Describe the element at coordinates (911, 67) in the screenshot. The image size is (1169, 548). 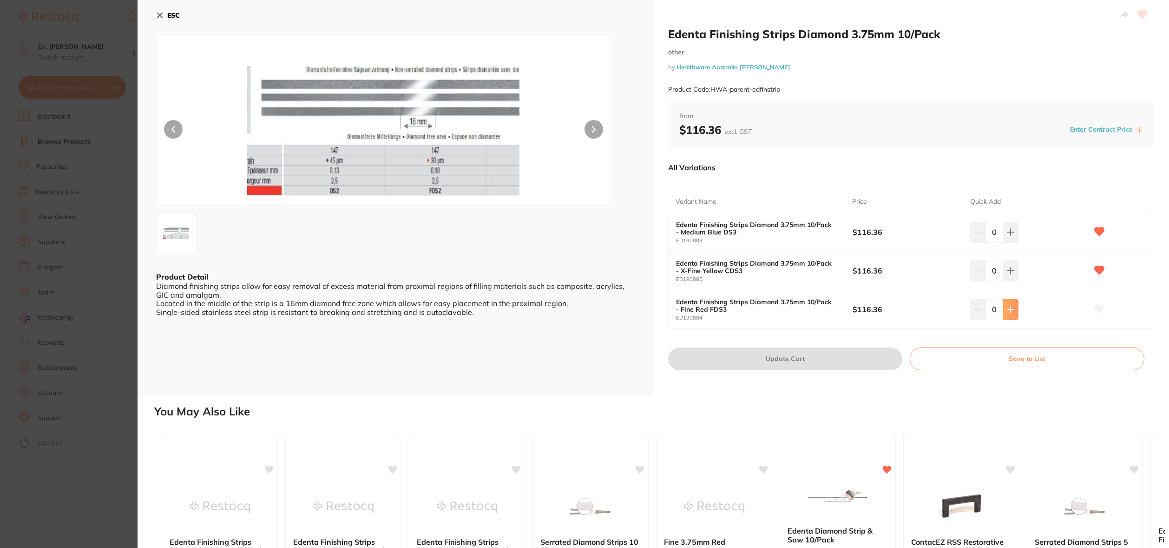
I see `small: by` at that location.